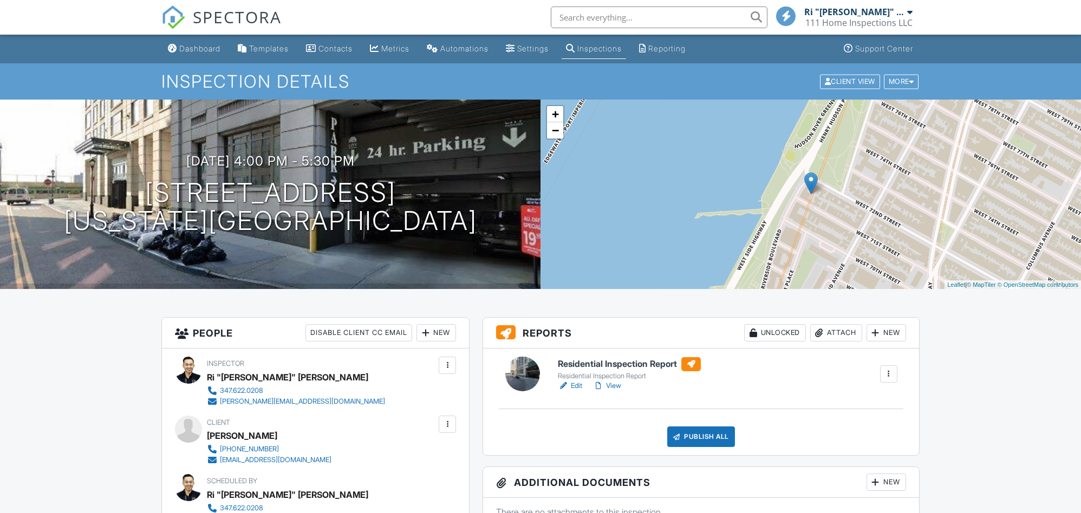  I want to click on div: Metrics, so click(395, 48).